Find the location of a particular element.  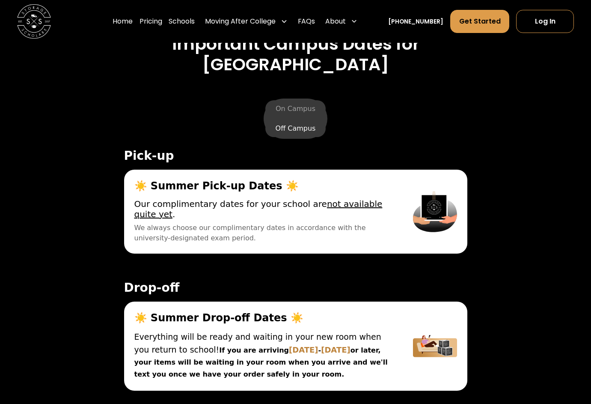

a: home is located at coordinates (34, 21).